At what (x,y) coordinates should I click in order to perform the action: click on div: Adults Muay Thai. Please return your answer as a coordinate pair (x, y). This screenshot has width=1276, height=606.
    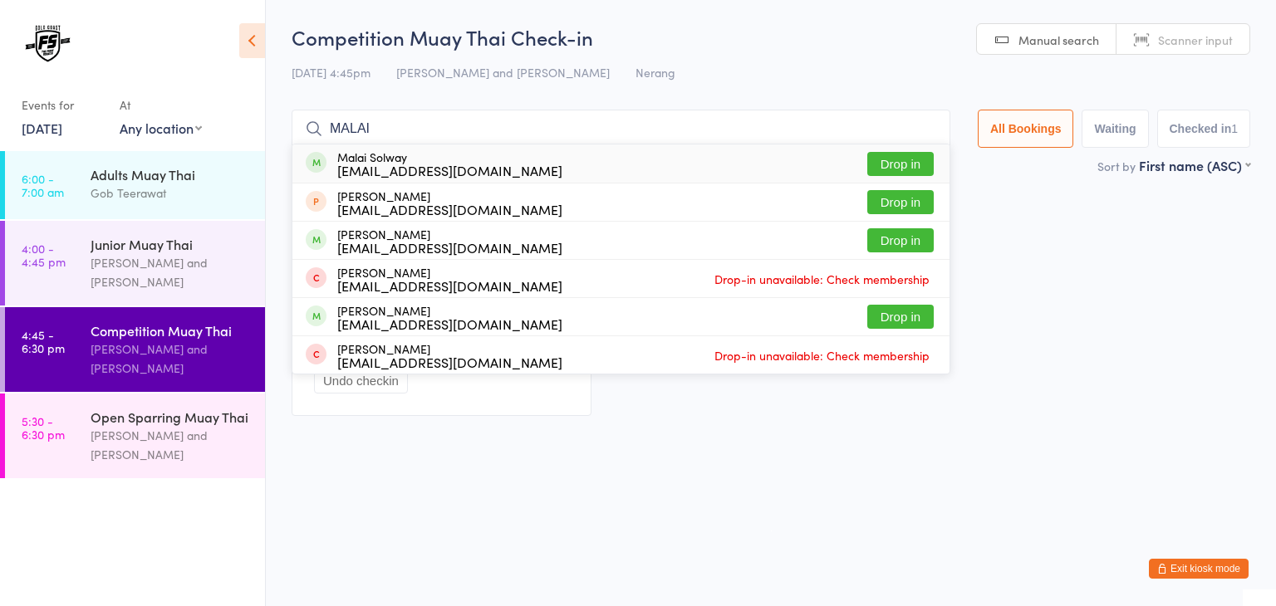
    Looking at the image, I should click on (170, 174).